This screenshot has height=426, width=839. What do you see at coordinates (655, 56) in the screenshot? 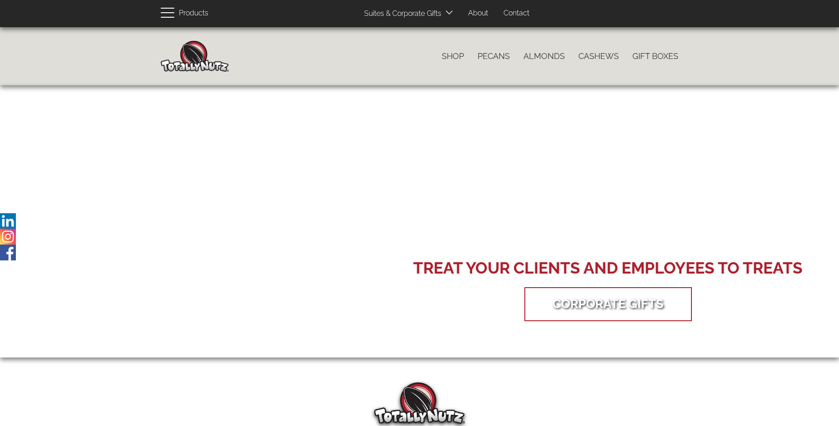
I see `a: Gift Boxes` at bounding box center [655, 56].